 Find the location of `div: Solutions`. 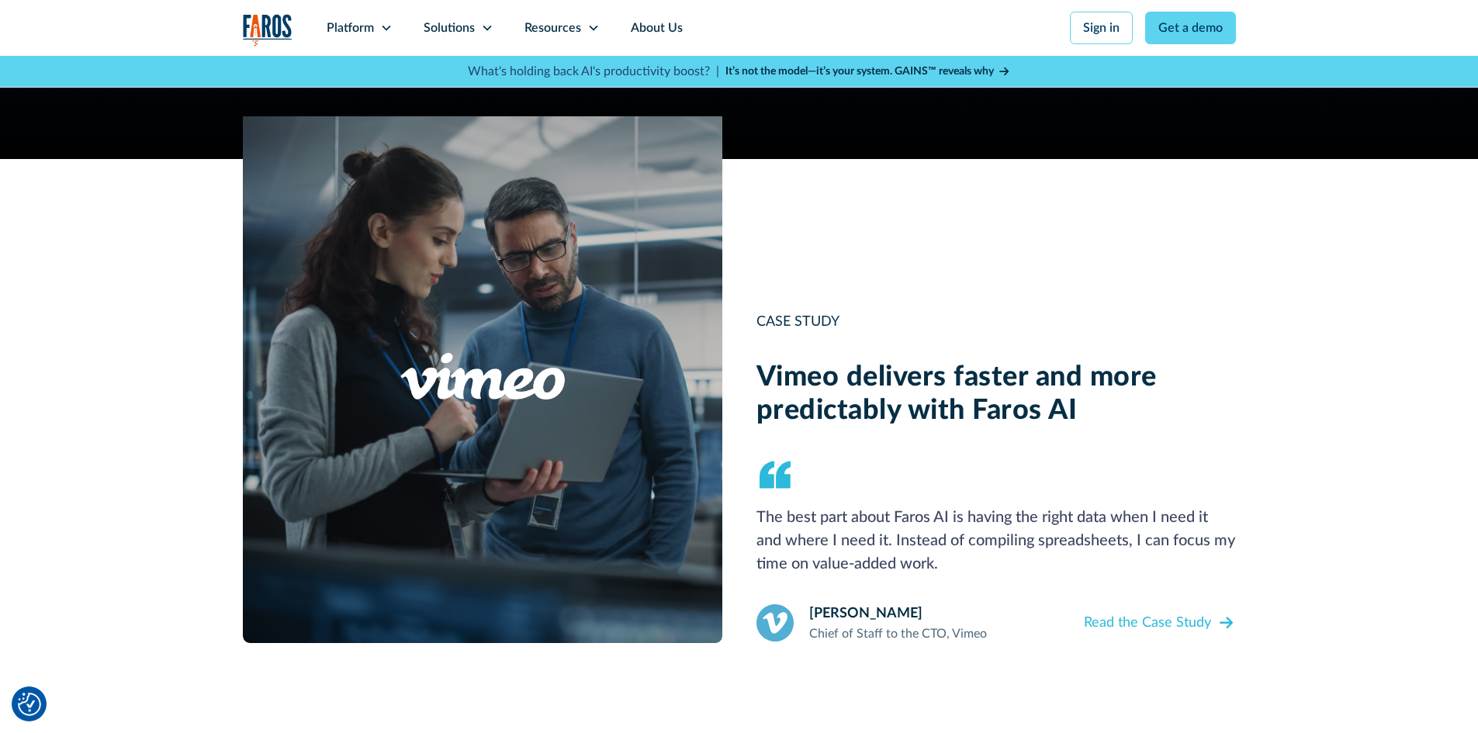

div: Solutions is located at coordinates (449, 28).